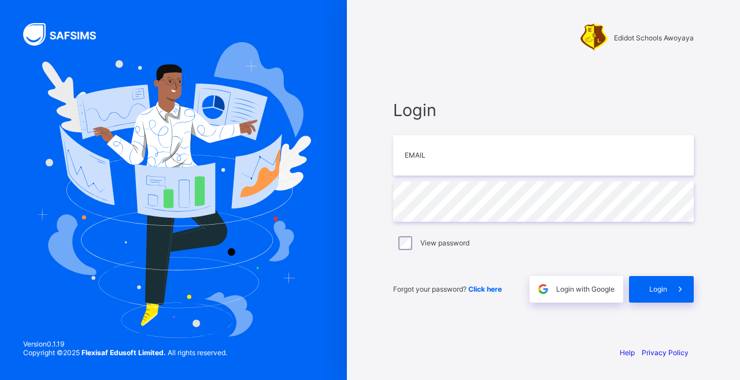 The height and width of the screenshot is (380, 740). What do you see at coordinates (66, 34) in the screenshot?
I see `img: SAFSIMS Logo` at bounding box center [66, 34].